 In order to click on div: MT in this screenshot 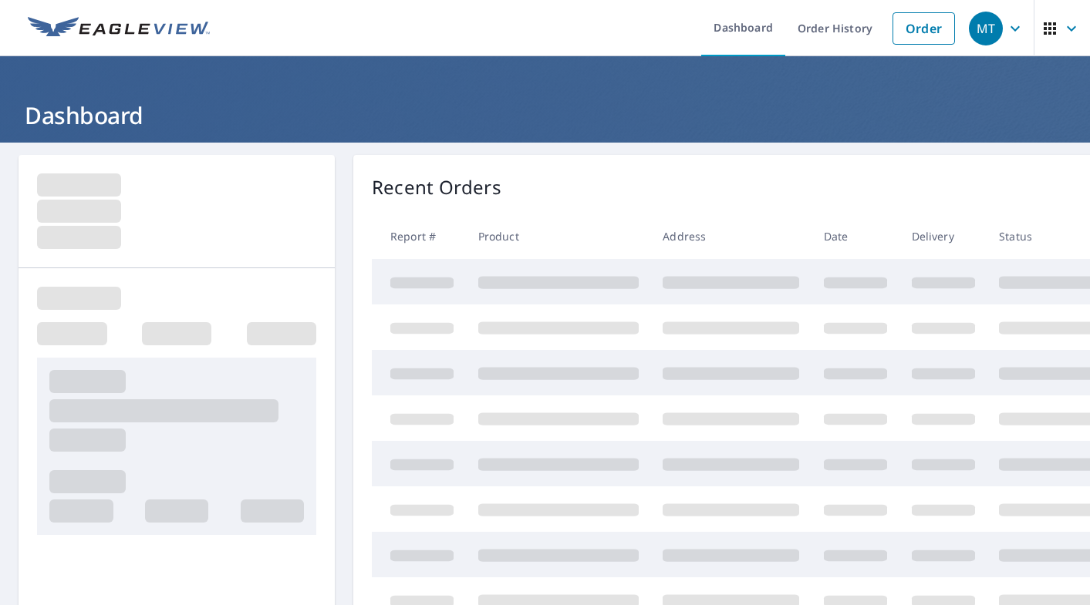, I will do `click(985, 29)`.